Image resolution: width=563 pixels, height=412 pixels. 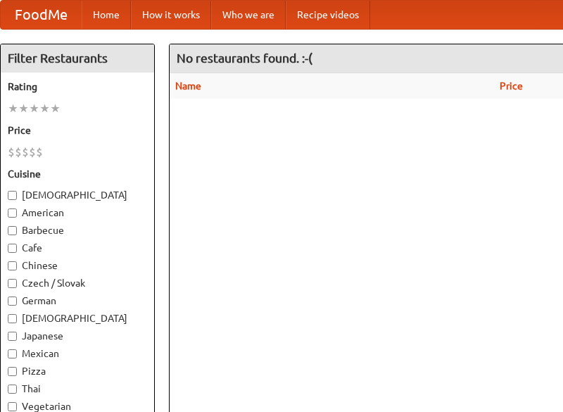 I want to click on label: Japanese, so click(x=77, y=336).